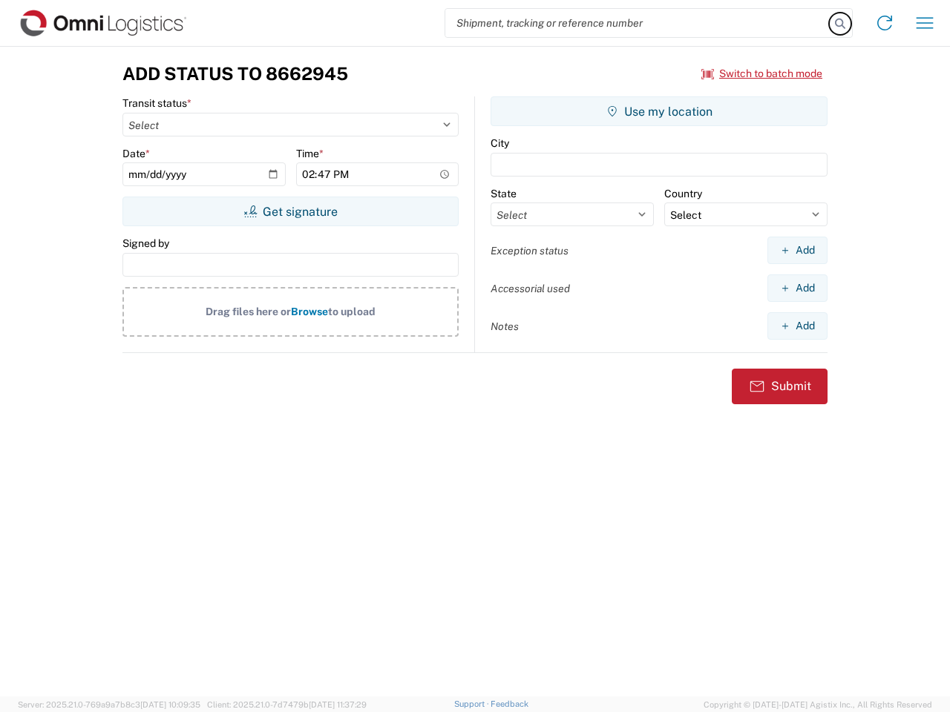 The width and height of the screenshot is (950, 712). What do you see at coordinates (136, 154) in the screenshot?
I see `label: Date` at bounding box center [136, 154].